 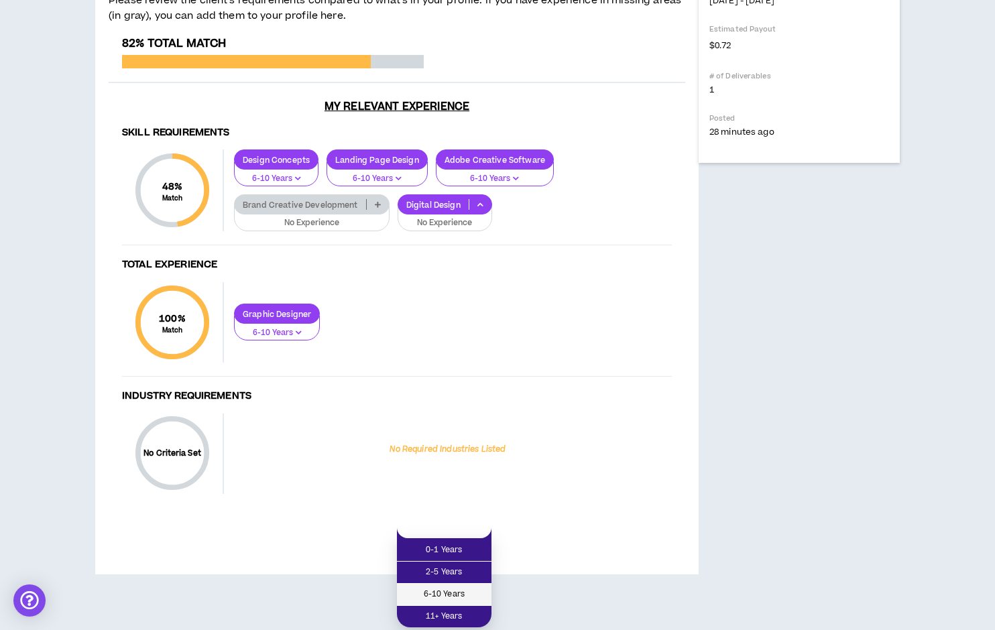 What do you see at coordinates (29, 601) in the screenshot?
I see `div: Open Intercom Messenger` at bounding box center [29, 601].